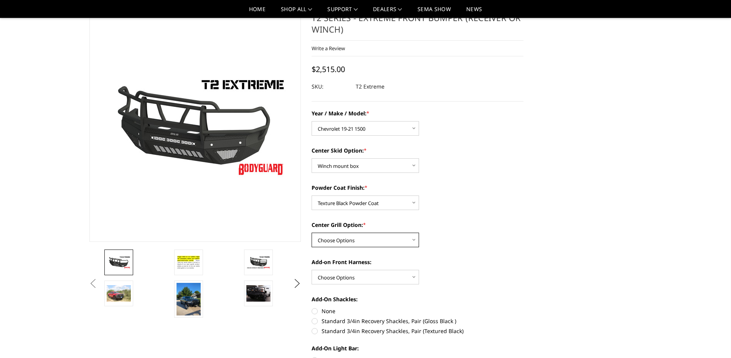  I want to click on label: Standard 3/4in Recovery Shackles, Pair (Gloss Black ), so click(417, 321).